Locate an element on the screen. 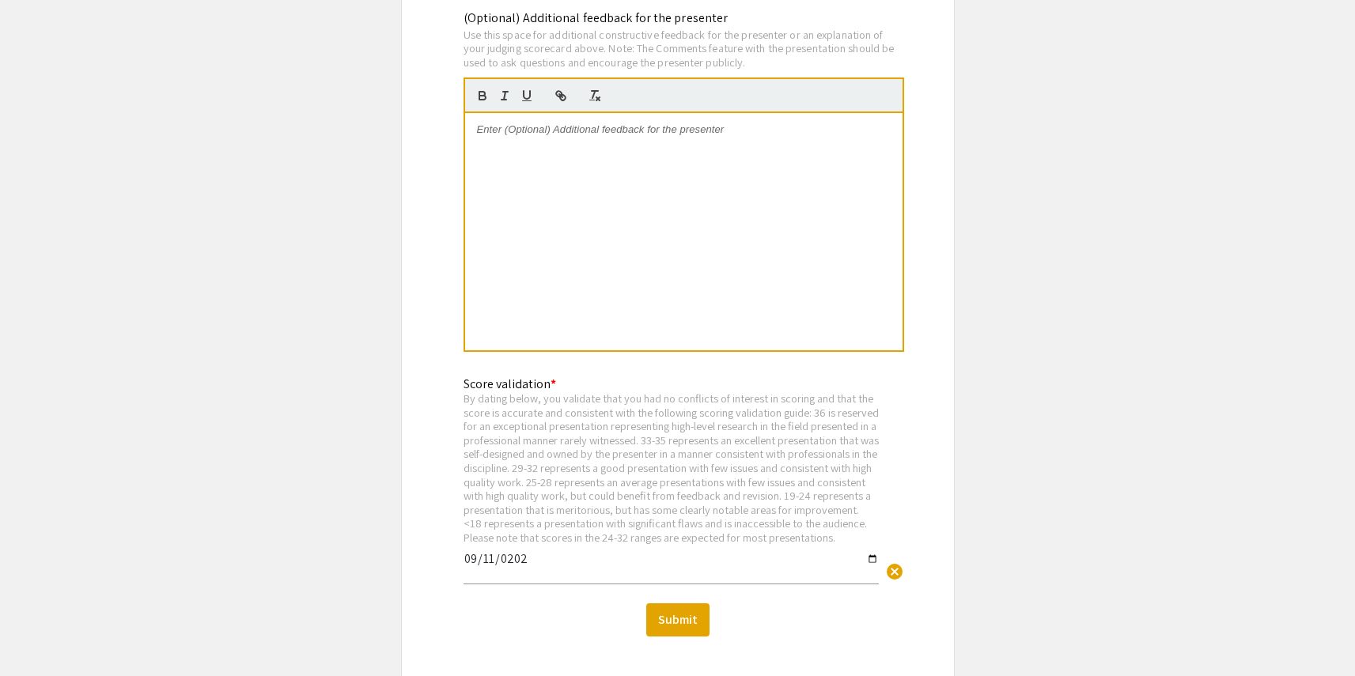 This screenshot has width=1355, height=676. span: cancel is located at coordinates (894, 572).